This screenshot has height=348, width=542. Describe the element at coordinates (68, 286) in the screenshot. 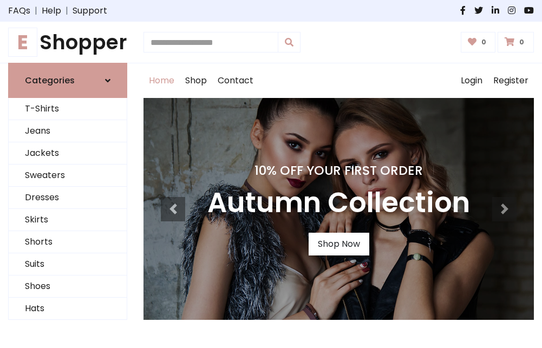

I see `a: Shoes` at that location.